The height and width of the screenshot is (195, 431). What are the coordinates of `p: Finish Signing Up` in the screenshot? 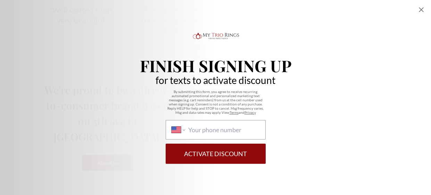 It's located at (216, 66).